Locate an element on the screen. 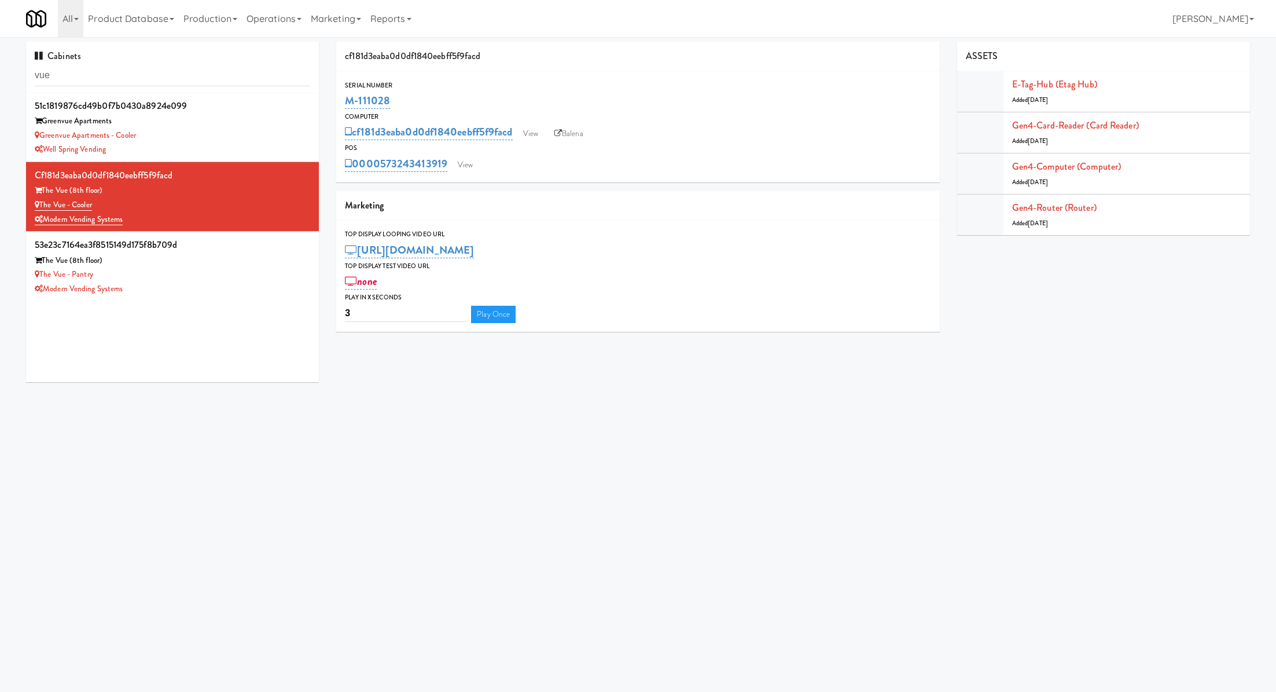  a: The Vue - Pantry is located at coordinates (64, 274).